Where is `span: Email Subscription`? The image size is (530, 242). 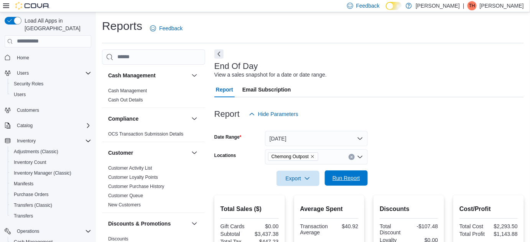 span: Email Subscription is located at coordinates (267, 90).